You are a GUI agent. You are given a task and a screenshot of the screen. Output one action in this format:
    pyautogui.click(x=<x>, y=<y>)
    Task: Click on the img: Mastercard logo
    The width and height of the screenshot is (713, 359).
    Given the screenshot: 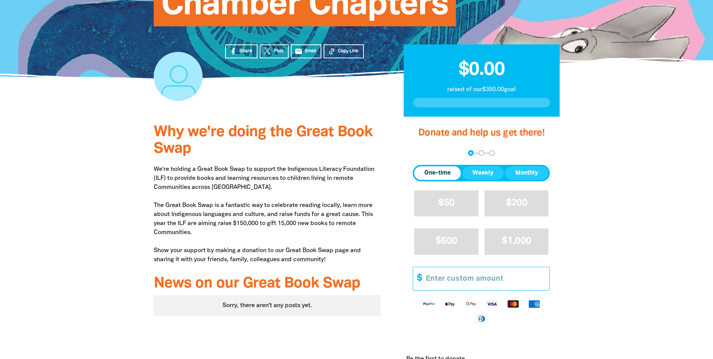 What is the action you would take?
    pyautogui.click(x=513, y=303)
    